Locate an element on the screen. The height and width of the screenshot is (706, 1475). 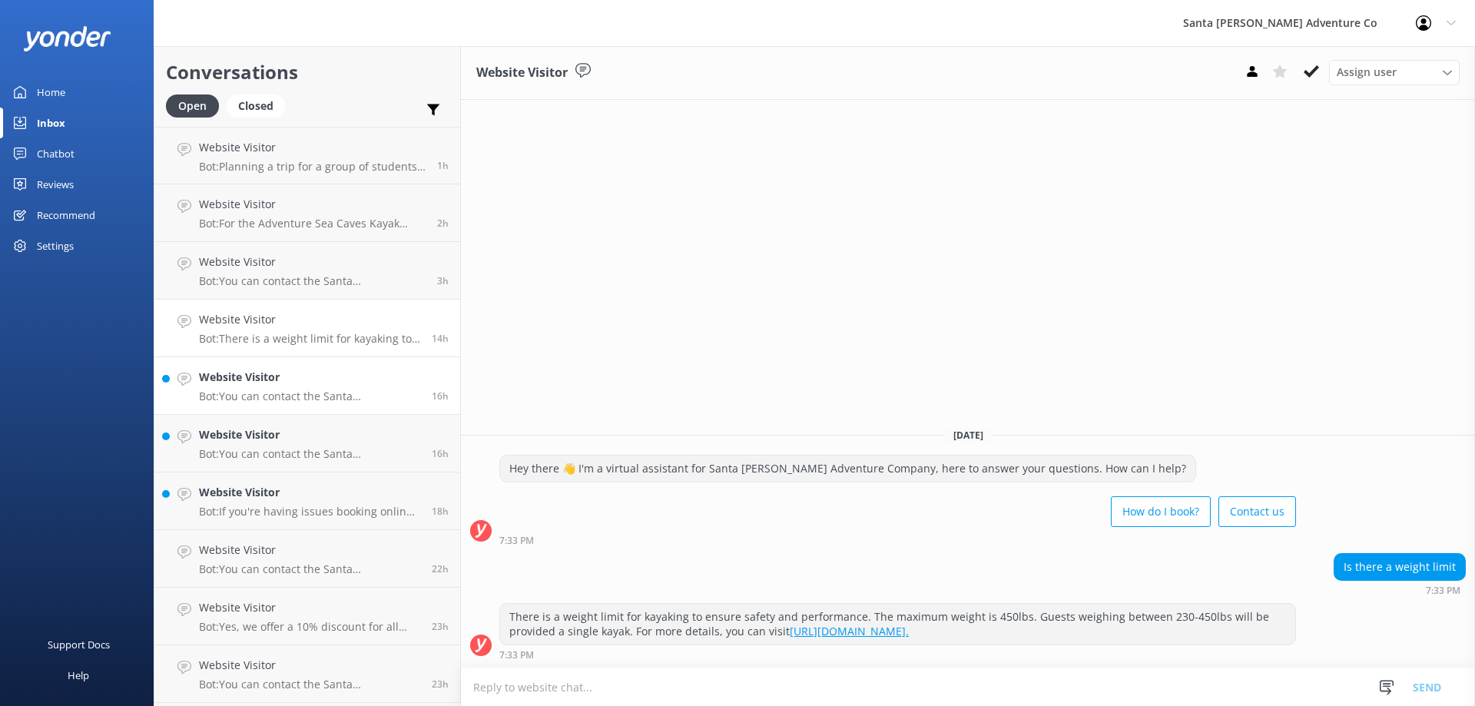
button: How do I book? is located at coordinates (1160, 511).